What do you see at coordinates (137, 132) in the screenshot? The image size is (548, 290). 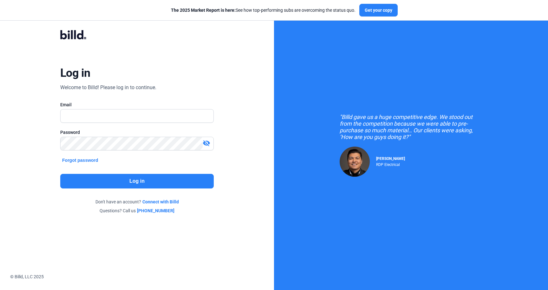 I see `div: Password` at bounding box center [137, 132].